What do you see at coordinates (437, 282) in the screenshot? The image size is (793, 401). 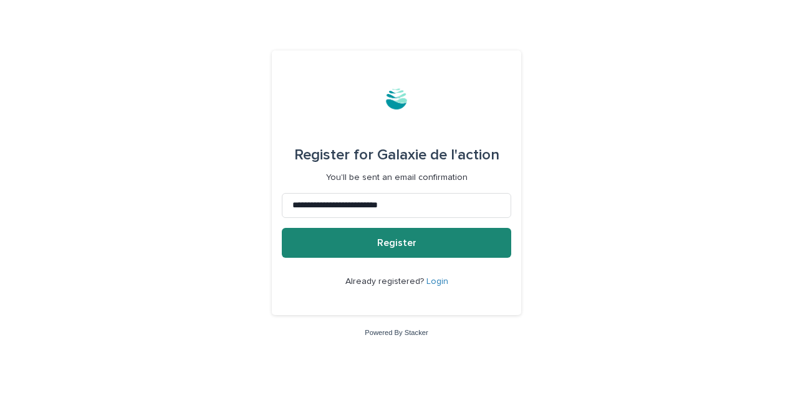 I see `a: Login` at bounding box center [437, 282].